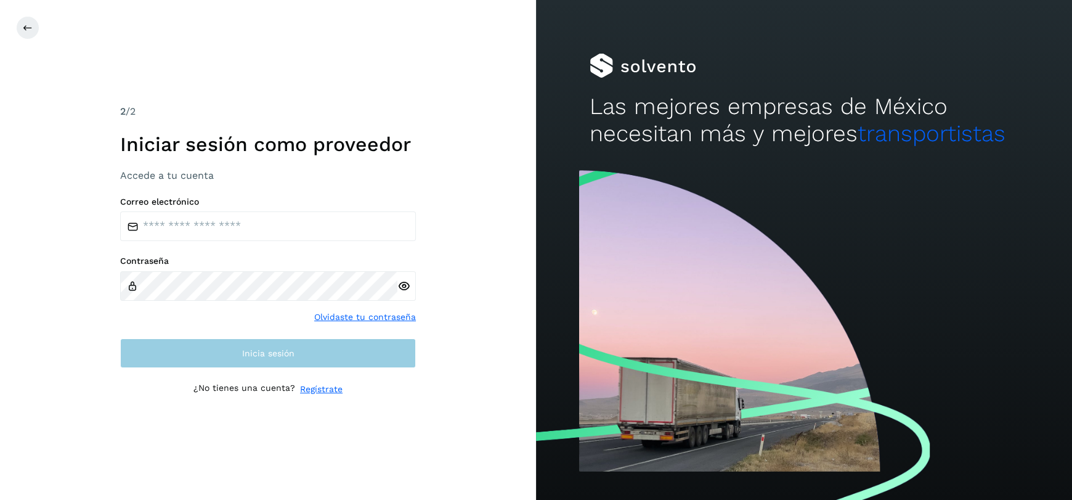  I want to click on label: Correo electrónico, so click(268, 202).